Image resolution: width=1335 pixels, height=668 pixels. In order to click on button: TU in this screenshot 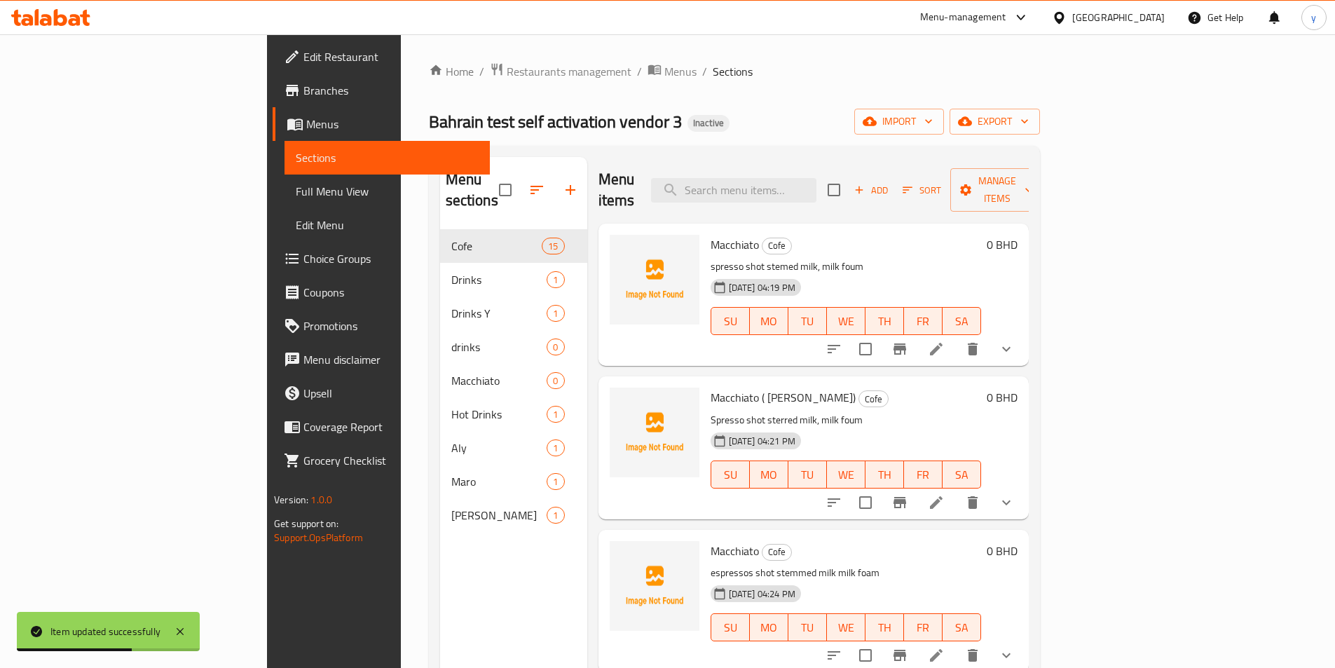, I will do `click(807, 627)`.